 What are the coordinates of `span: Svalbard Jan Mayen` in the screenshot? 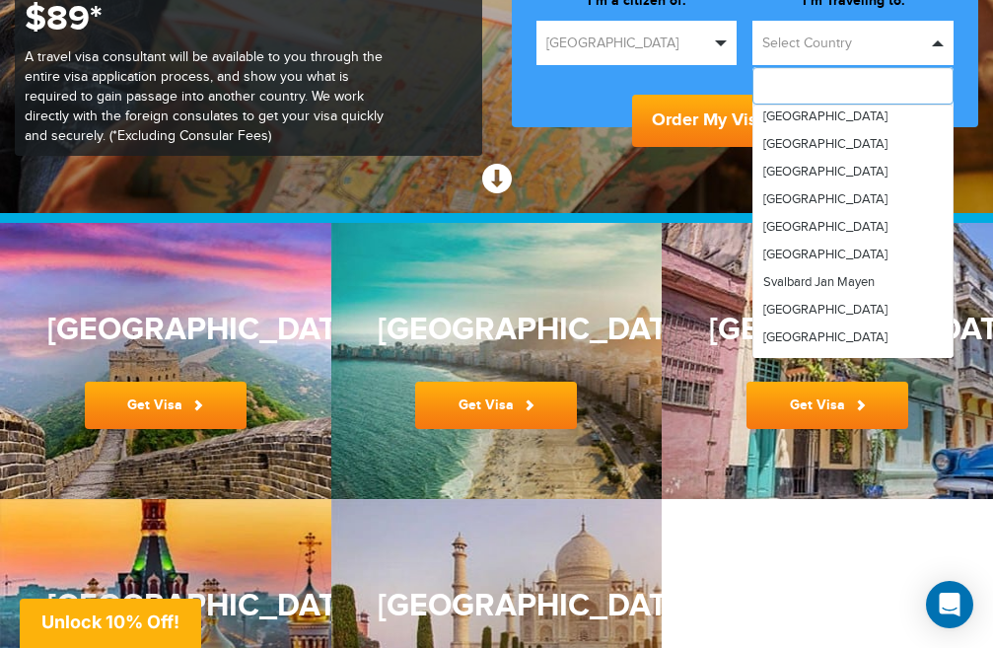 It's located at (818, 282).